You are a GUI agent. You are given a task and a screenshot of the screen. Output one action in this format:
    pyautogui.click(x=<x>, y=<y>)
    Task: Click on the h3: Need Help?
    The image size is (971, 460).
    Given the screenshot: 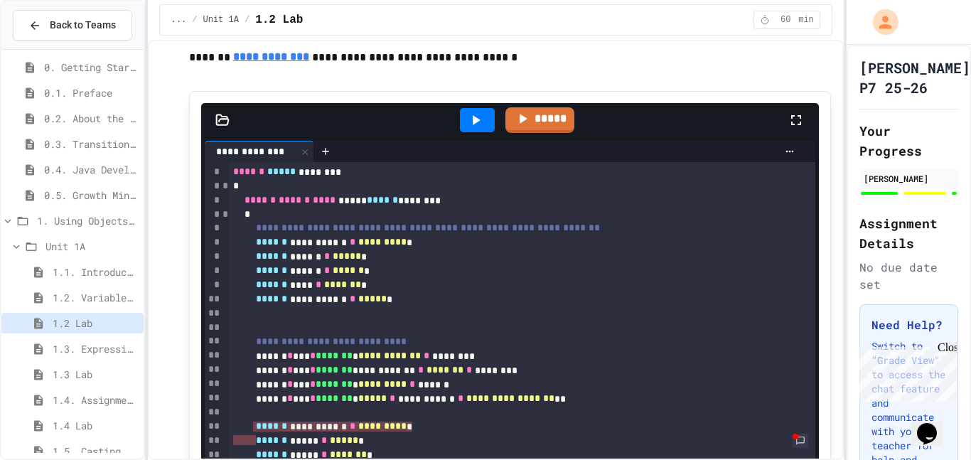 What is the action you would take?
    pyautogui.click(x=908, y=325)
    